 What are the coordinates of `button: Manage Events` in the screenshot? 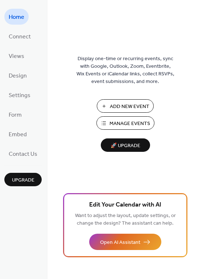 It's located at (125, 123).